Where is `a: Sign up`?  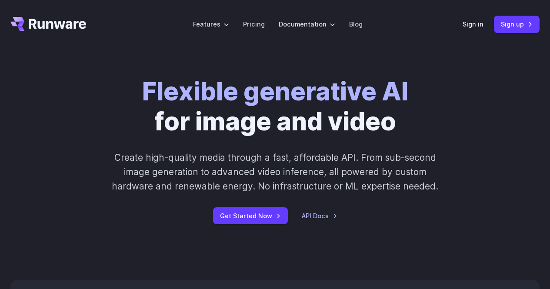
a: Sign up is located at coordinates (516, 24).